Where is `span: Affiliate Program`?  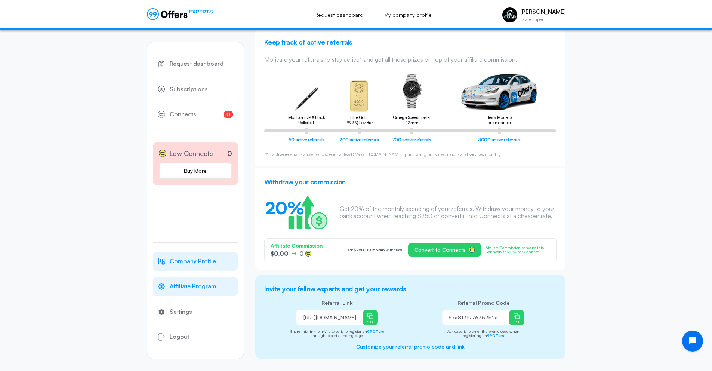 span: Affiliate Program is located at coordinates (193, 286).